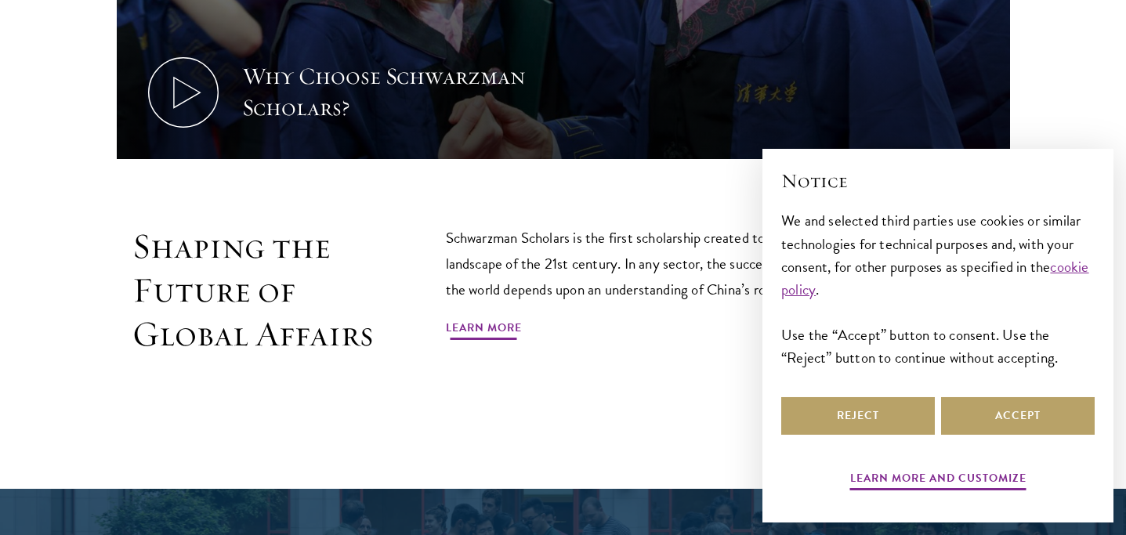 The width and height of the screenshot is (1126, 535). I want to click on button: Accept, so click(1018, 416).